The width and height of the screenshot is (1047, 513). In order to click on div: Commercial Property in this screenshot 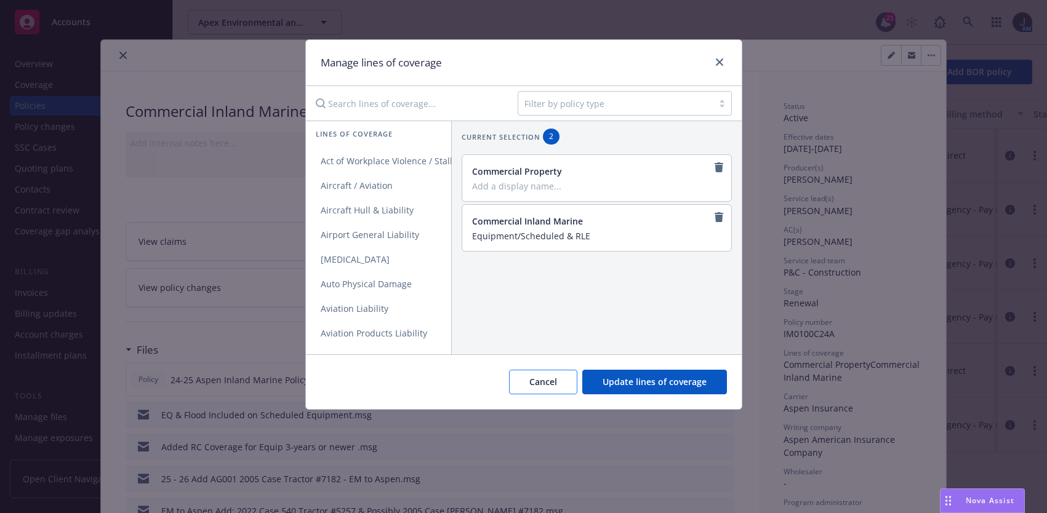, I will do `click(595, 171)`.